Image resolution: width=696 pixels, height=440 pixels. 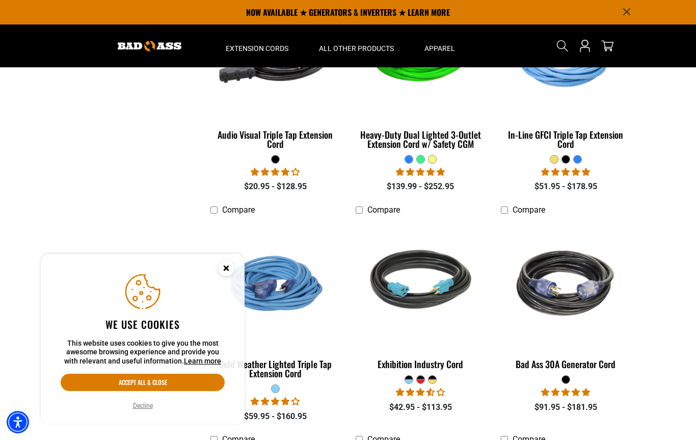 I want to click on div: Bad Ass 30A Generator Cord, so click(x=566, y=364).